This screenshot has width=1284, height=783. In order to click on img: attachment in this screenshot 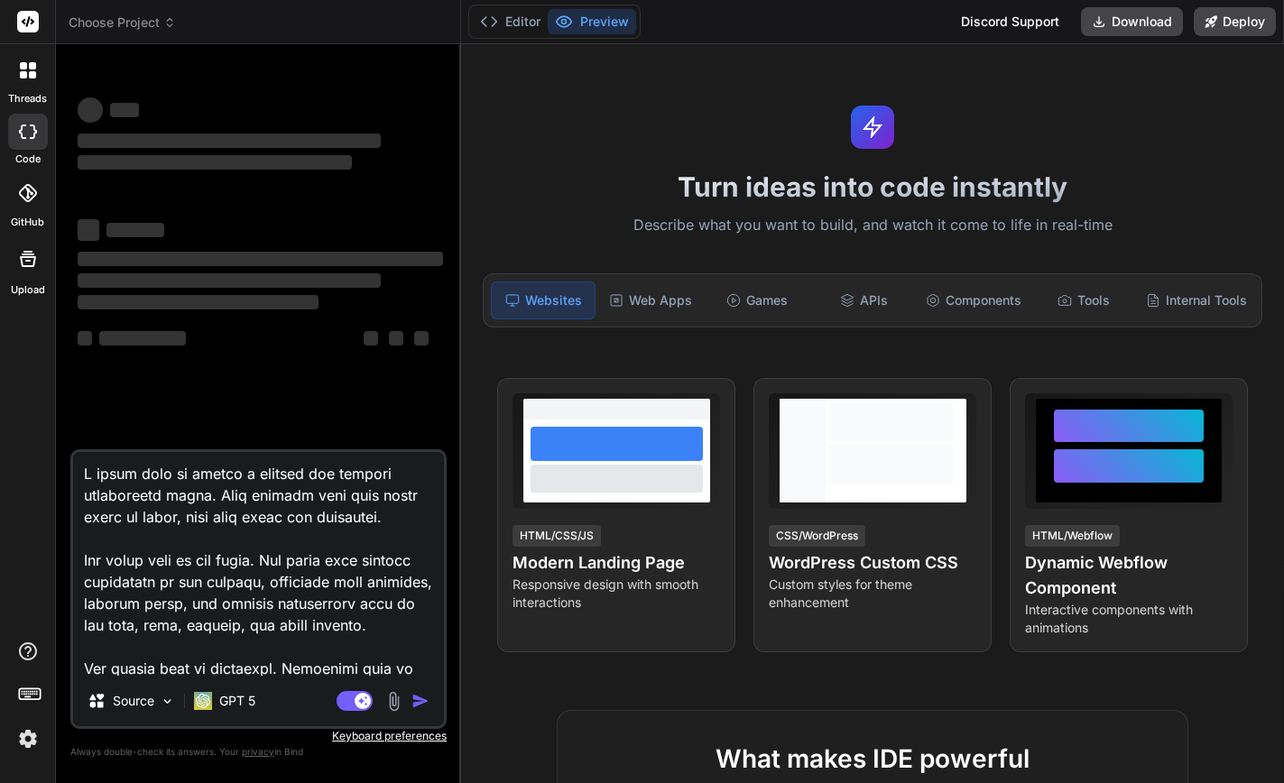, I will do `click(393, 701)`.